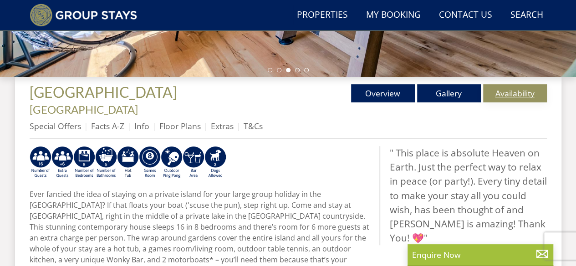 The height and width of the screenshot is (266, 576). I want to click on img: GYgA4pAAAAAElFTkSuQmCC, so click(150, 162).